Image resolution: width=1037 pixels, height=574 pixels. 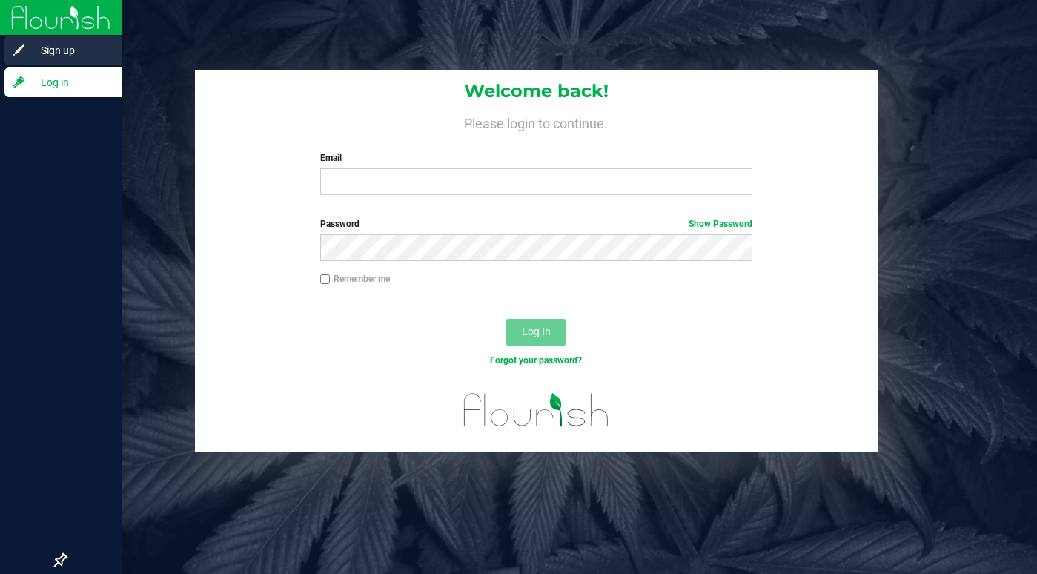 What do you see at coordinates (536, 91) in the screenshot?
I see `h1: Welcome back!` at bounding box center [536, 91].